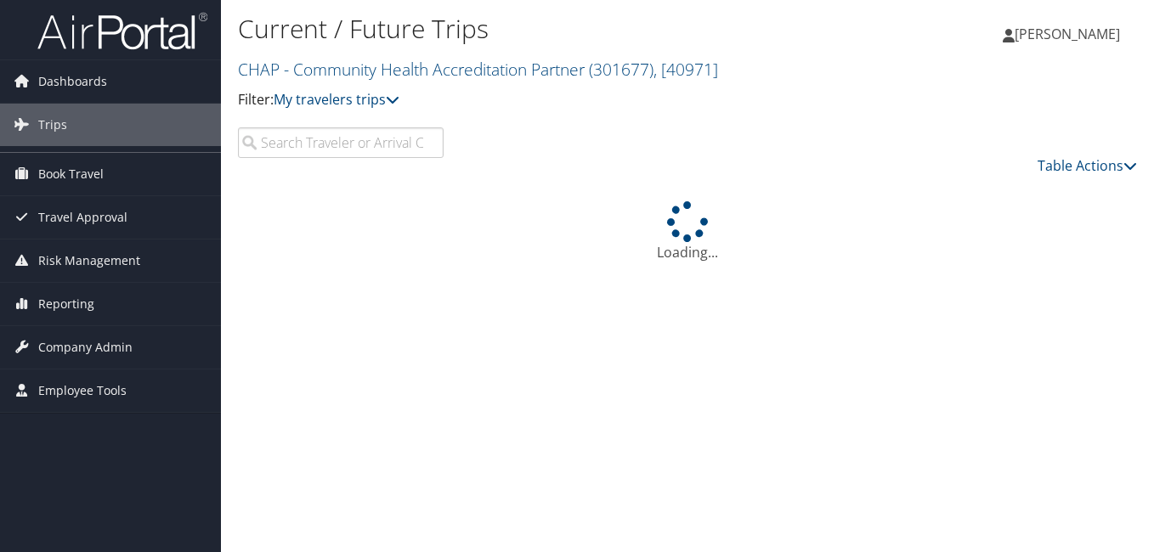  I want to click on span: Dashboards, so click(72, 82).